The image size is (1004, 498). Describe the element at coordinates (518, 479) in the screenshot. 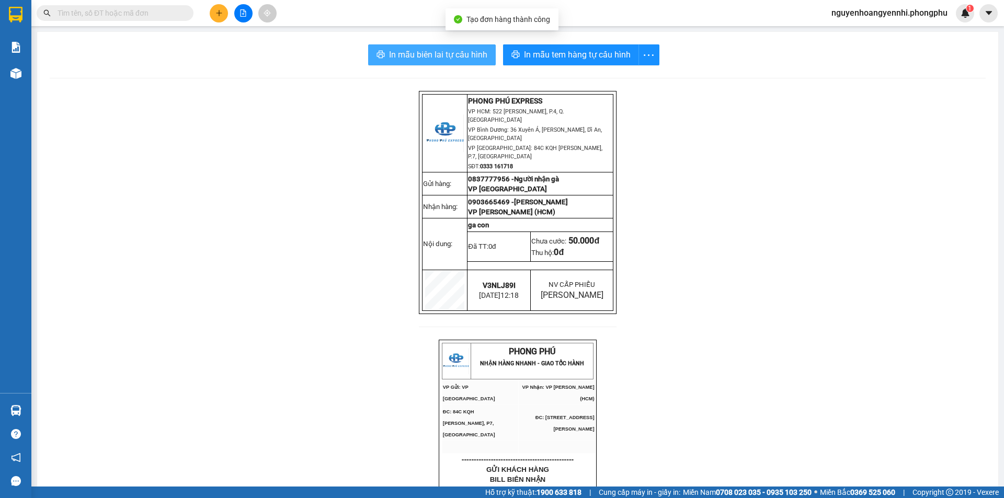

I see `span: BILL BIÊN NHẬN` at that location.